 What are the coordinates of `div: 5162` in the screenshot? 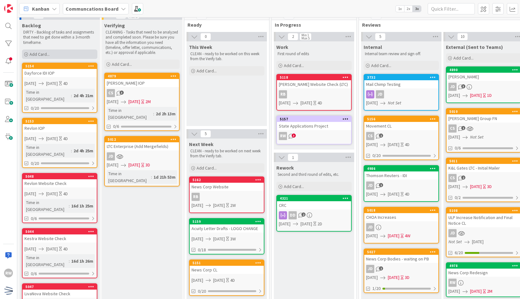 It's located at (228, 180).